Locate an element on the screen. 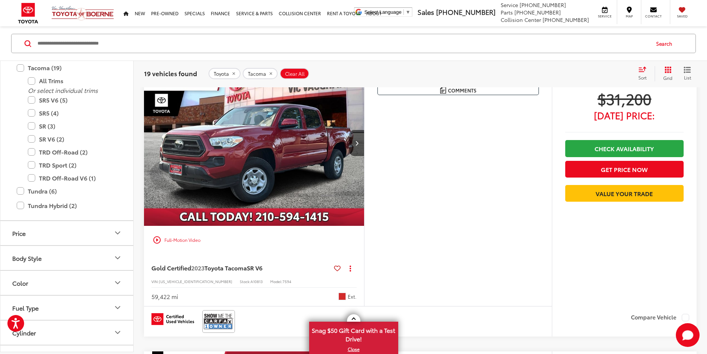 The width and height of the screenshot is (707, 354). button: Comments is located at coordinates (458, 90).